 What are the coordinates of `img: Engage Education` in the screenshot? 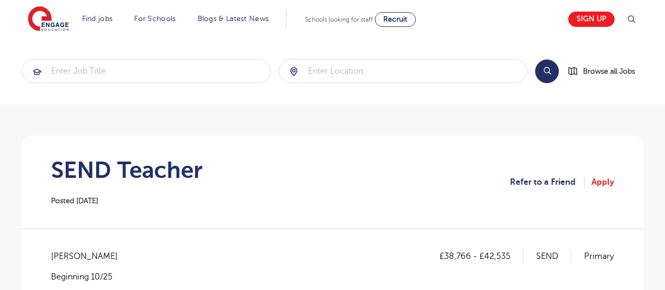 It's located at (48, 19).